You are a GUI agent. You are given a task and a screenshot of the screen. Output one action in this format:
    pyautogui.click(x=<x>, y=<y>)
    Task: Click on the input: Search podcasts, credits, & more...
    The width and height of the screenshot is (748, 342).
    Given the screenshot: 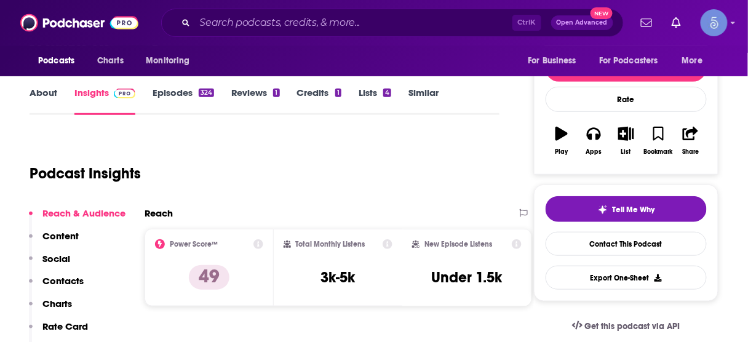 What is the action you would take?
    pyautogui.click(x=354, y=23)
    